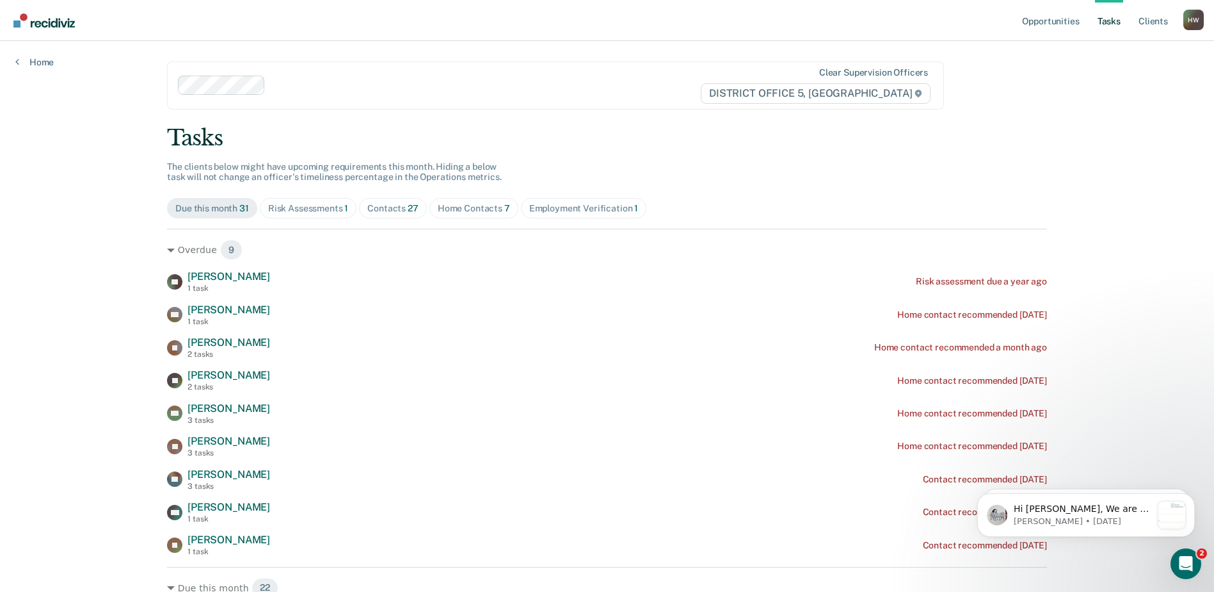  Describe the element at coordinates (607, 250) in the screenshot. I see `div: Overdue 9` at that location.